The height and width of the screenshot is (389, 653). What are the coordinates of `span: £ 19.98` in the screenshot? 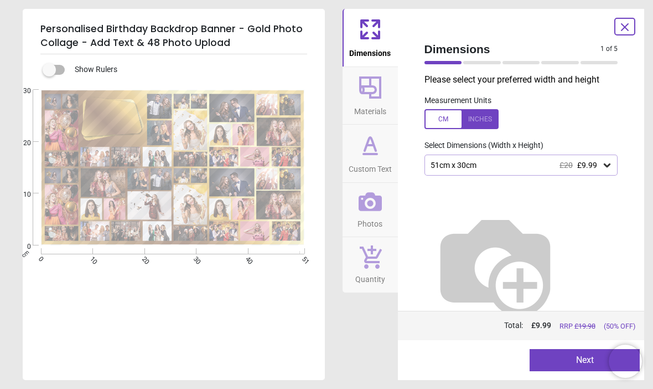 It's located at (585, 326).